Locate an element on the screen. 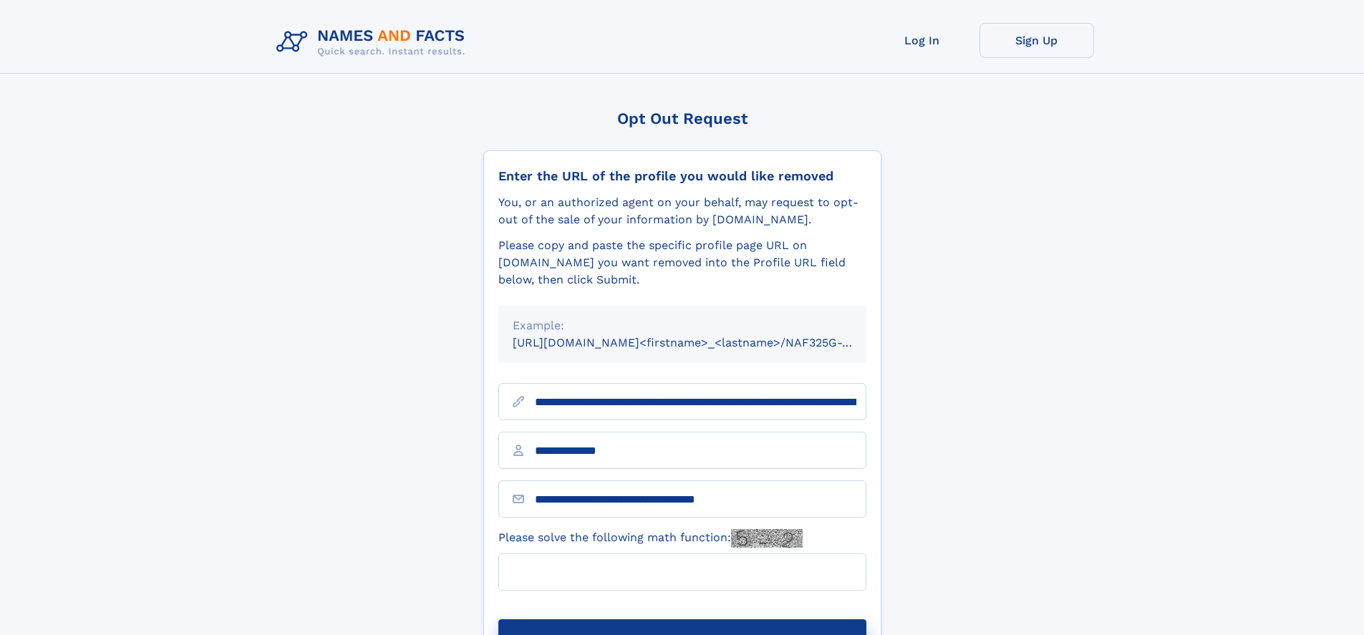  div: Example: is located at coordinates (682, 326).